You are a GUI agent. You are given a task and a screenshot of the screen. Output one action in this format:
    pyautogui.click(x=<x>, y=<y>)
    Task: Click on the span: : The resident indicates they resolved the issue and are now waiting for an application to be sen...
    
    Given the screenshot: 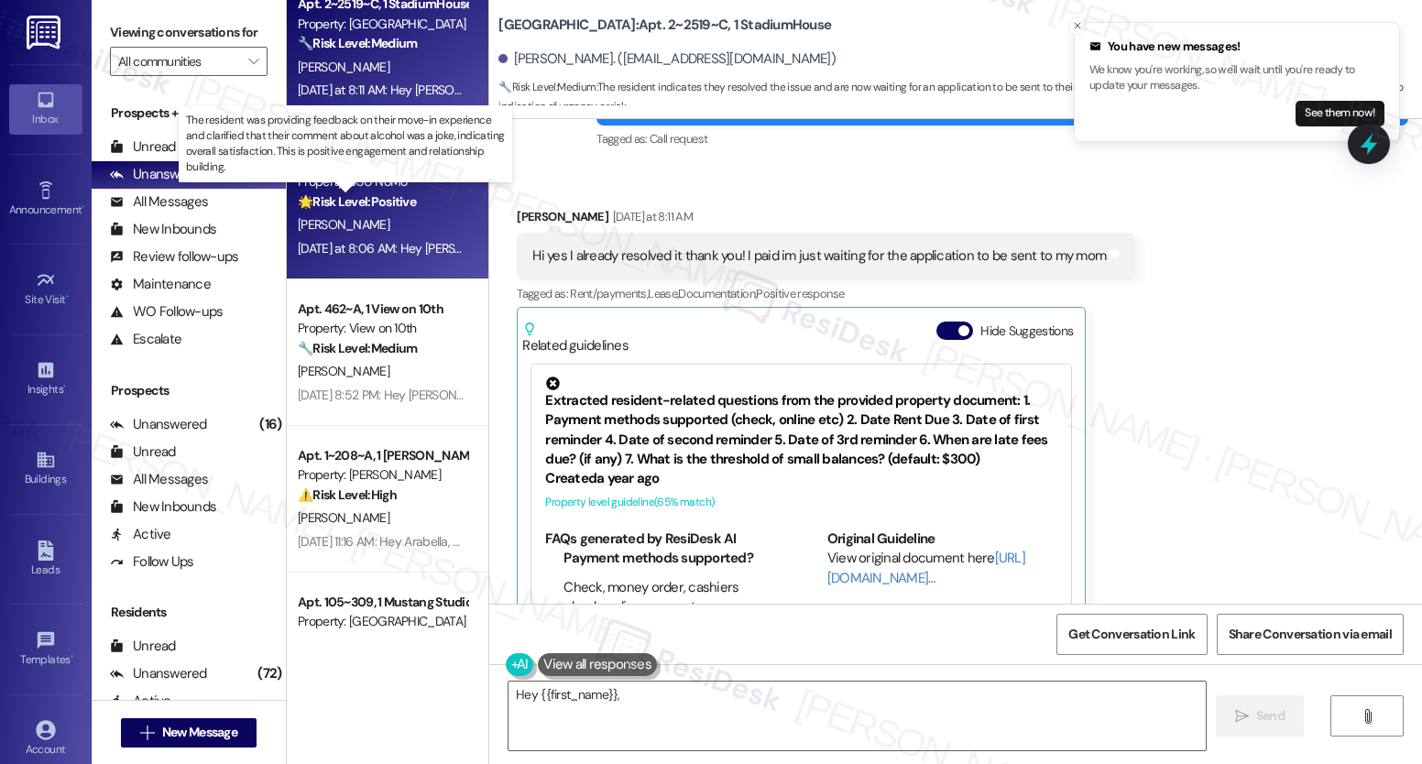 What is the action you would take?
    pyautogui.click(x=960, y=97)
    